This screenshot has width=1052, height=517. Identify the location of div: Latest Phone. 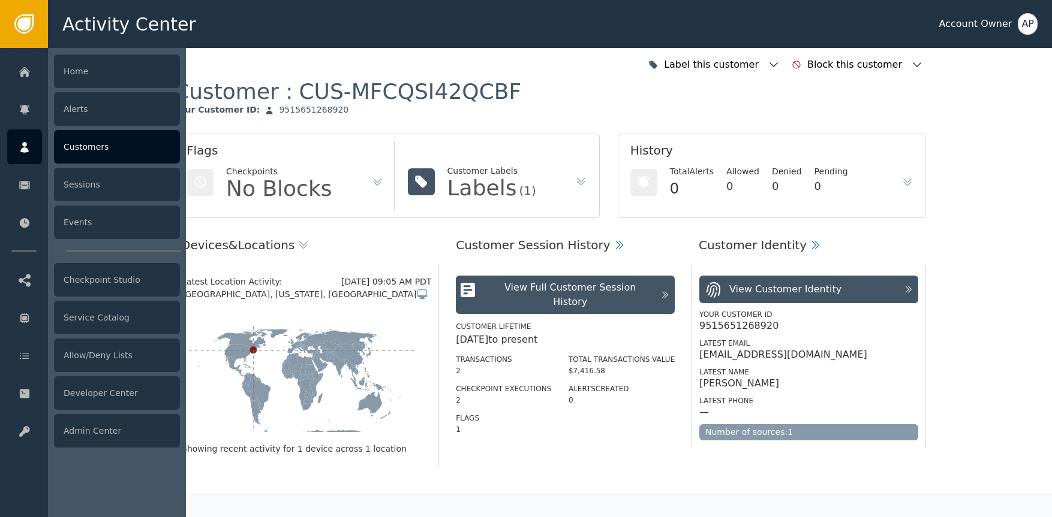
(808, 401).